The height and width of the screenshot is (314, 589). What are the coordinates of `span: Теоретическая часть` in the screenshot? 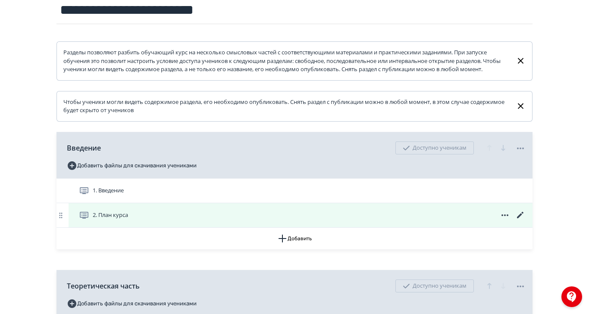 It's located at (103, 286).